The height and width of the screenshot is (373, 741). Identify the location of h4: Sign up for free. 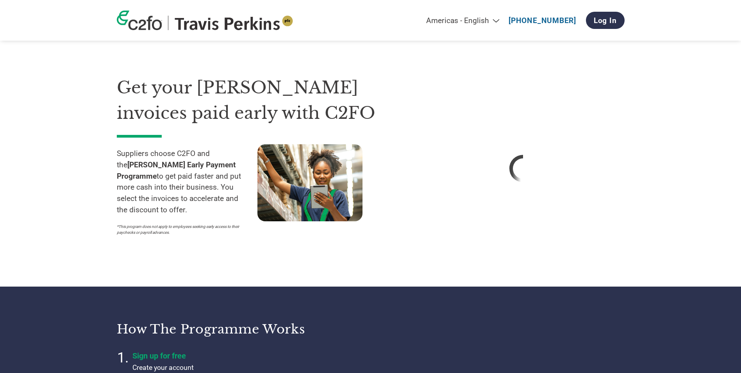
(230, 355).